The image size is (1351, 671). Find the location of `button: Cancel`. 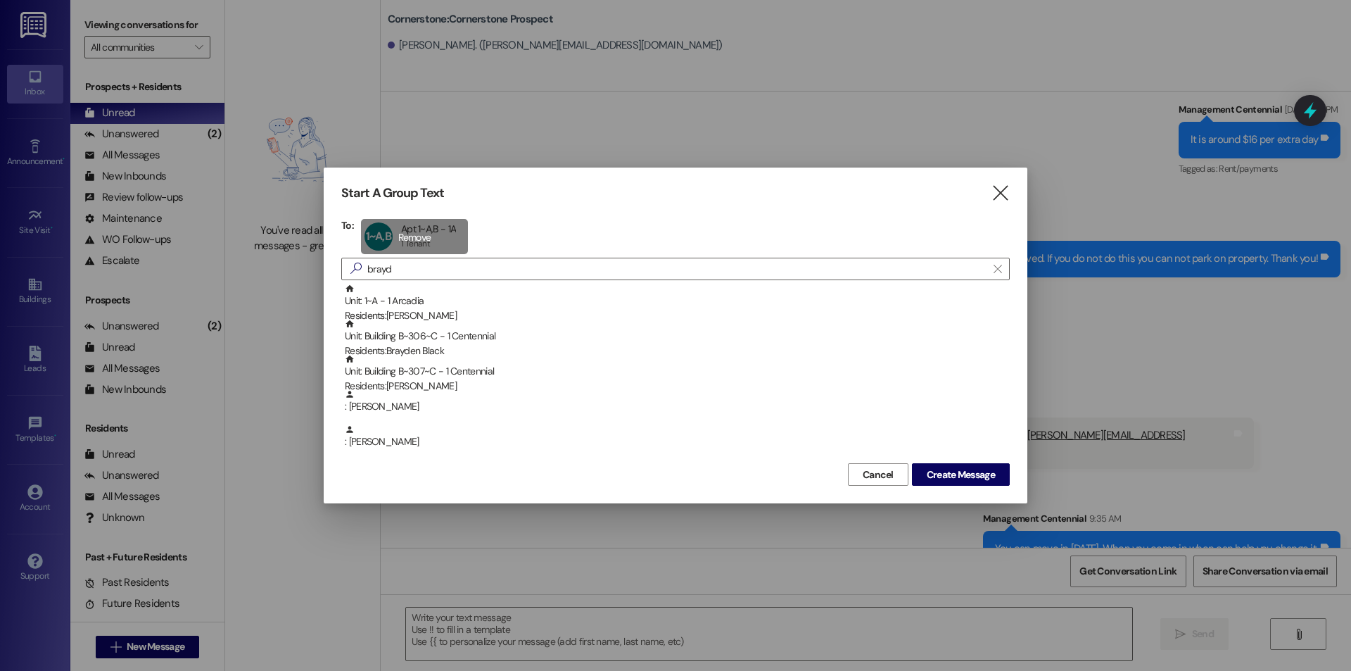

button: Cancel is located at coordinates (878, 474).